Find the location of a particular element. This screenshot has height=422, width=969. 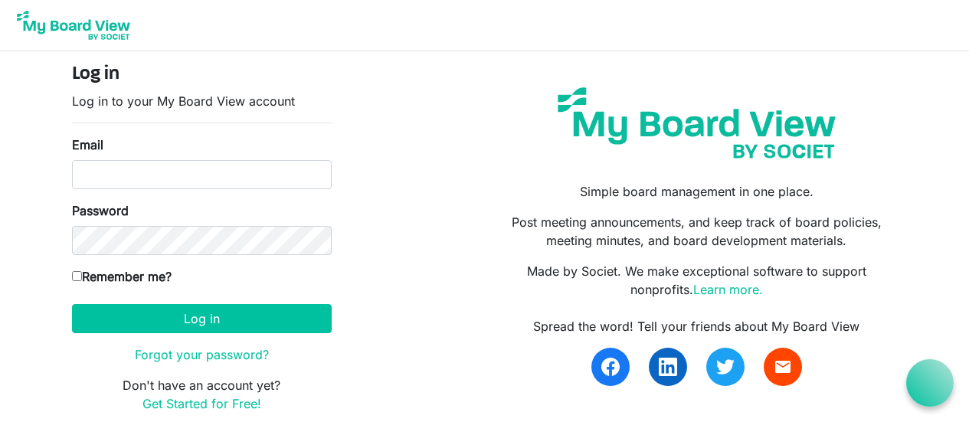

img: my-board-view-societ.svg is located at coordinates (696, 123).